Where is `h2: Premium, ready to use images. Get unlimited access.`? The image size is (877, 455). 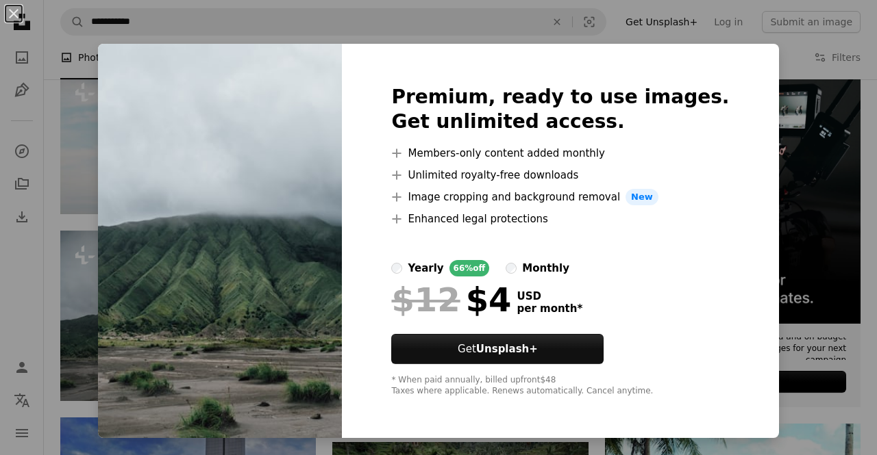 h2: Premium, ready to use images. Get unlimited access. is located at coordinates (559, 110).